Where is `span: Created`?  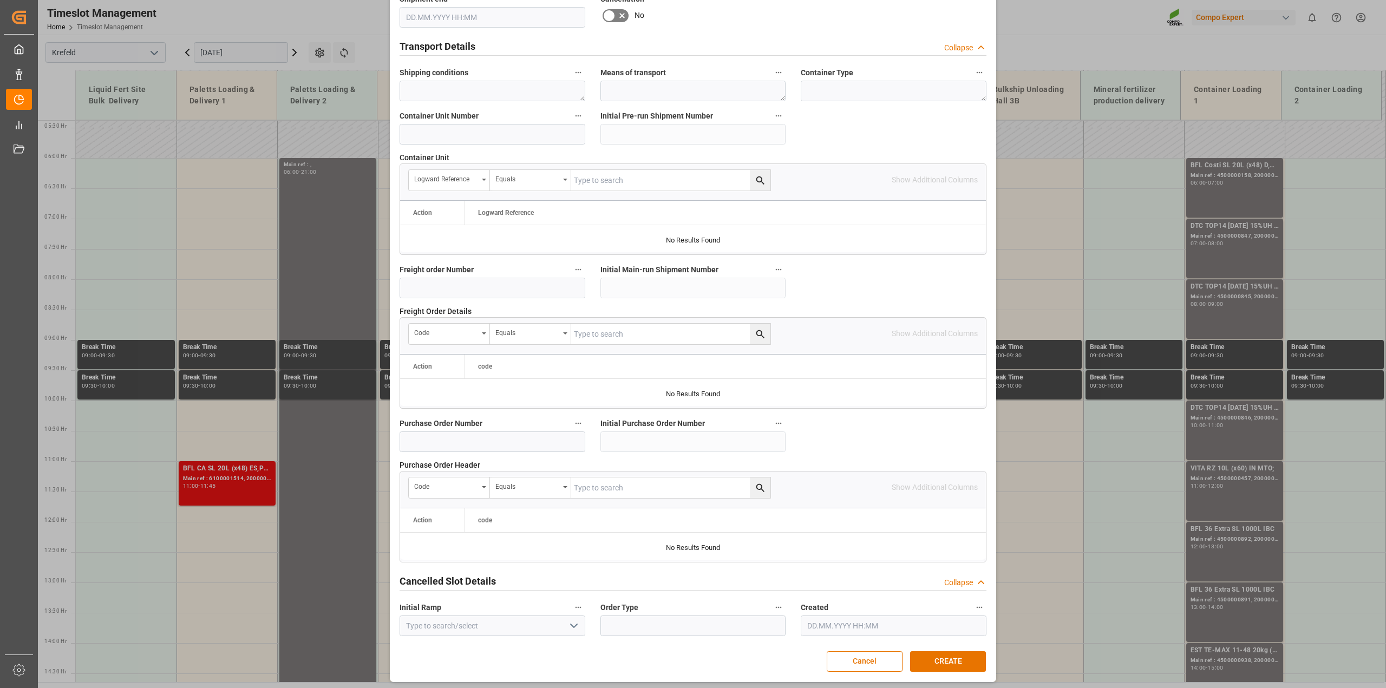 span: Created is located at coordinates (814, 607).